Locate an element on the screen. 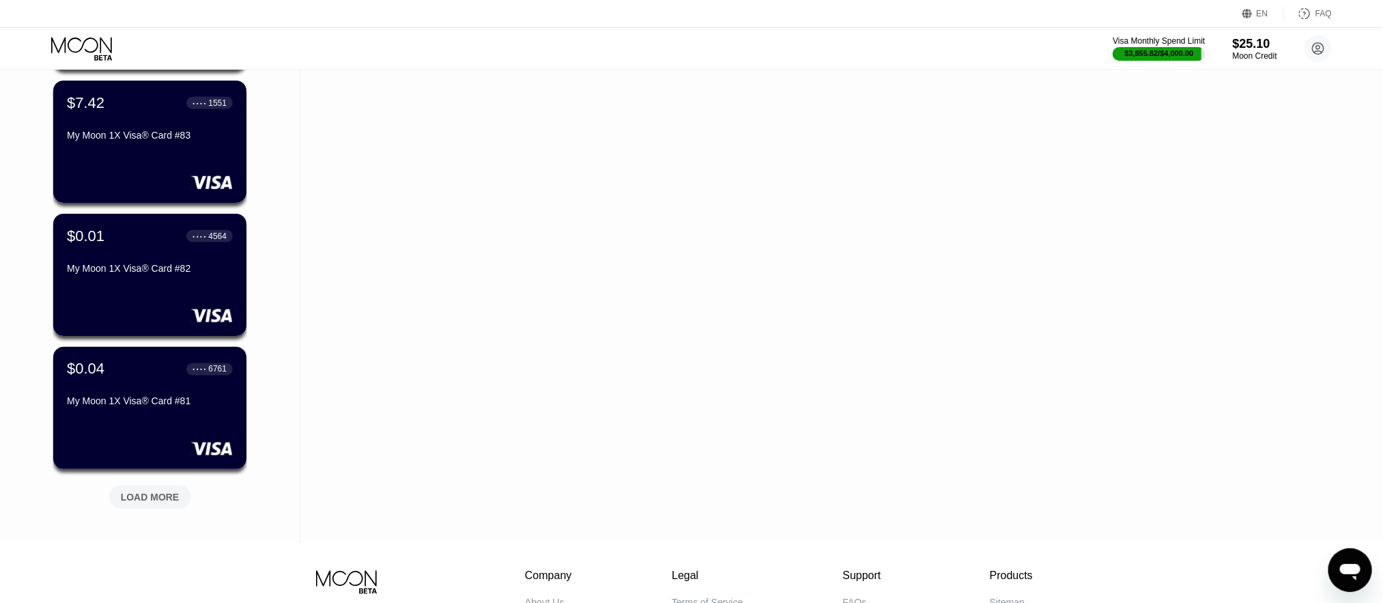  div: Products is located at coordinates (1011, 576).